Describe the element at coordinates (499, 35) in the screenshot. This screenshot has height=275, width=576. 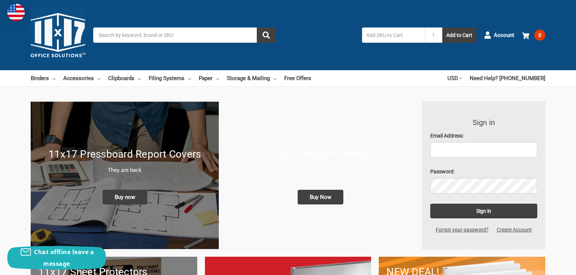
I see `a: Account` at that location.